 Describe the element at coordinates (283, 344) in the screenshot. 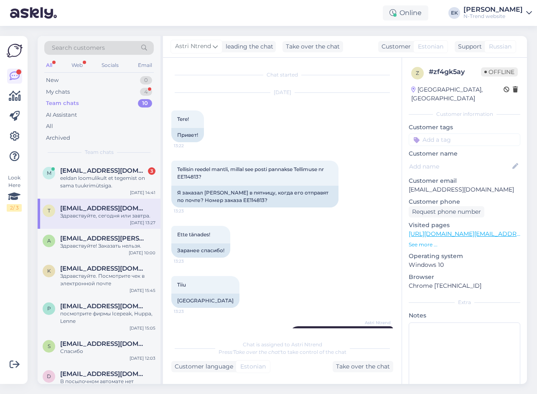

I see `span: Chat is assigned to Astri Ntrend` at that location.